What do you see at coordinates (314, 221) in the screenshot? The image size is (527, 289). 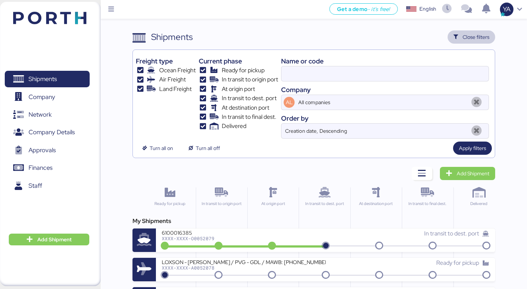 I see `div: My Shipments` at bounding box center [314, 221].